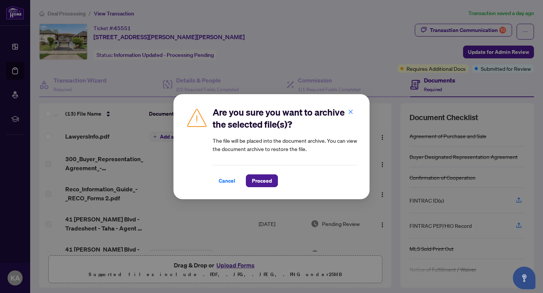  I want to click on button: Open asap, so click(524, 278).